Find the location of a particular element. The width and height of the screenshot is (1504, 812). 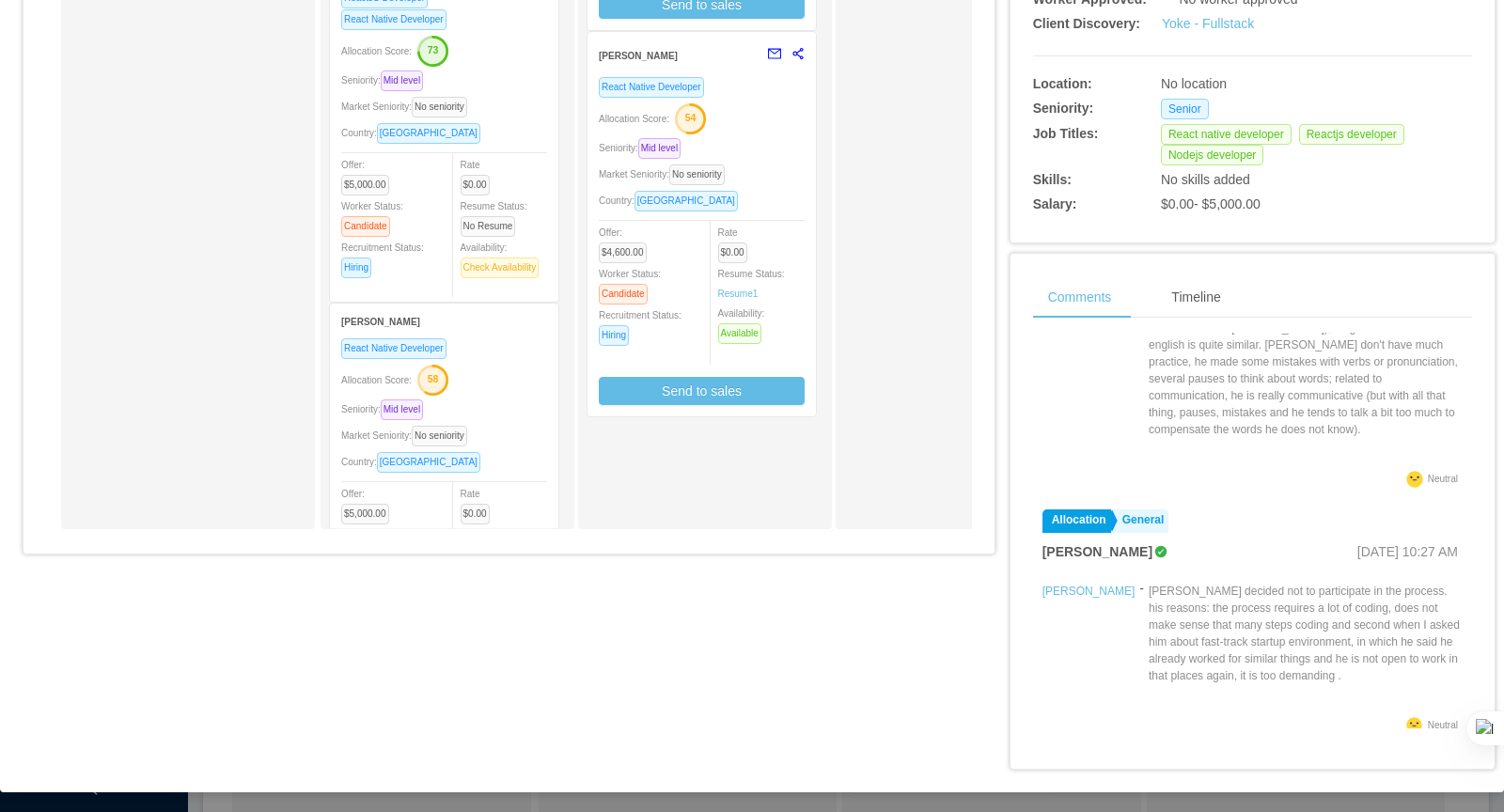

span: Available is located at coordinates (740, 334).